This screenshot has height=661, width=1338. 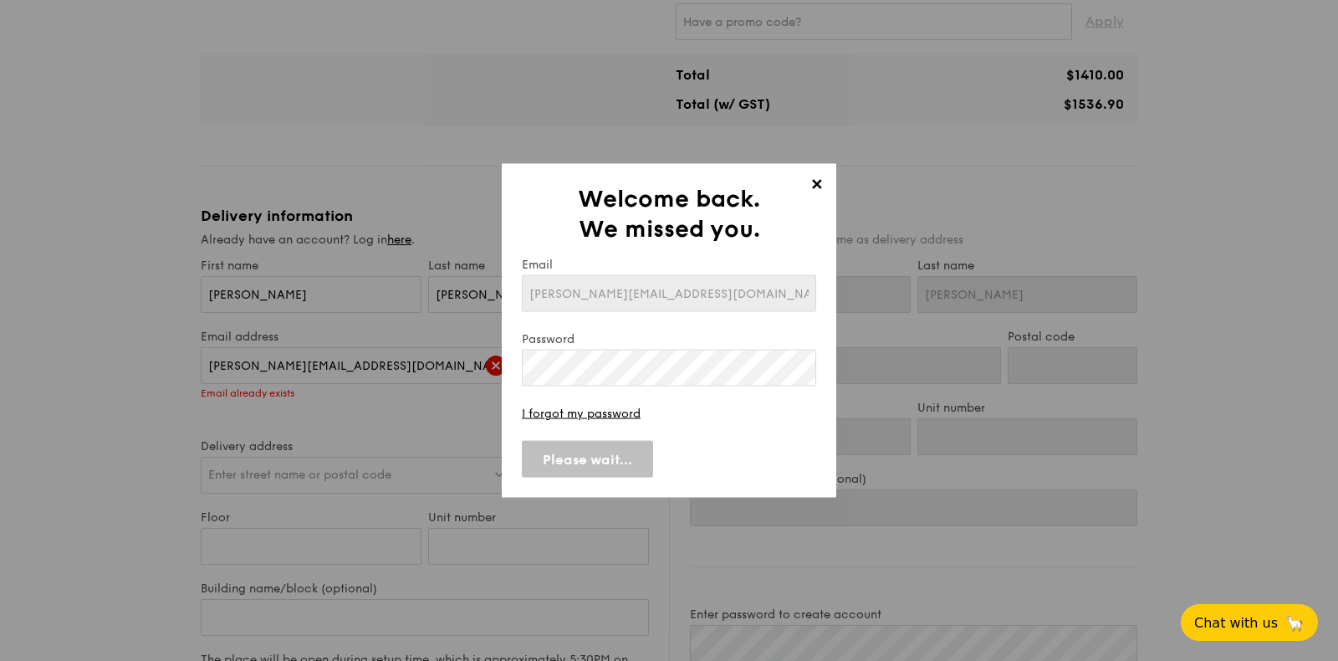 I want to click on a: I forgot my password, so click(x=581, y=412).